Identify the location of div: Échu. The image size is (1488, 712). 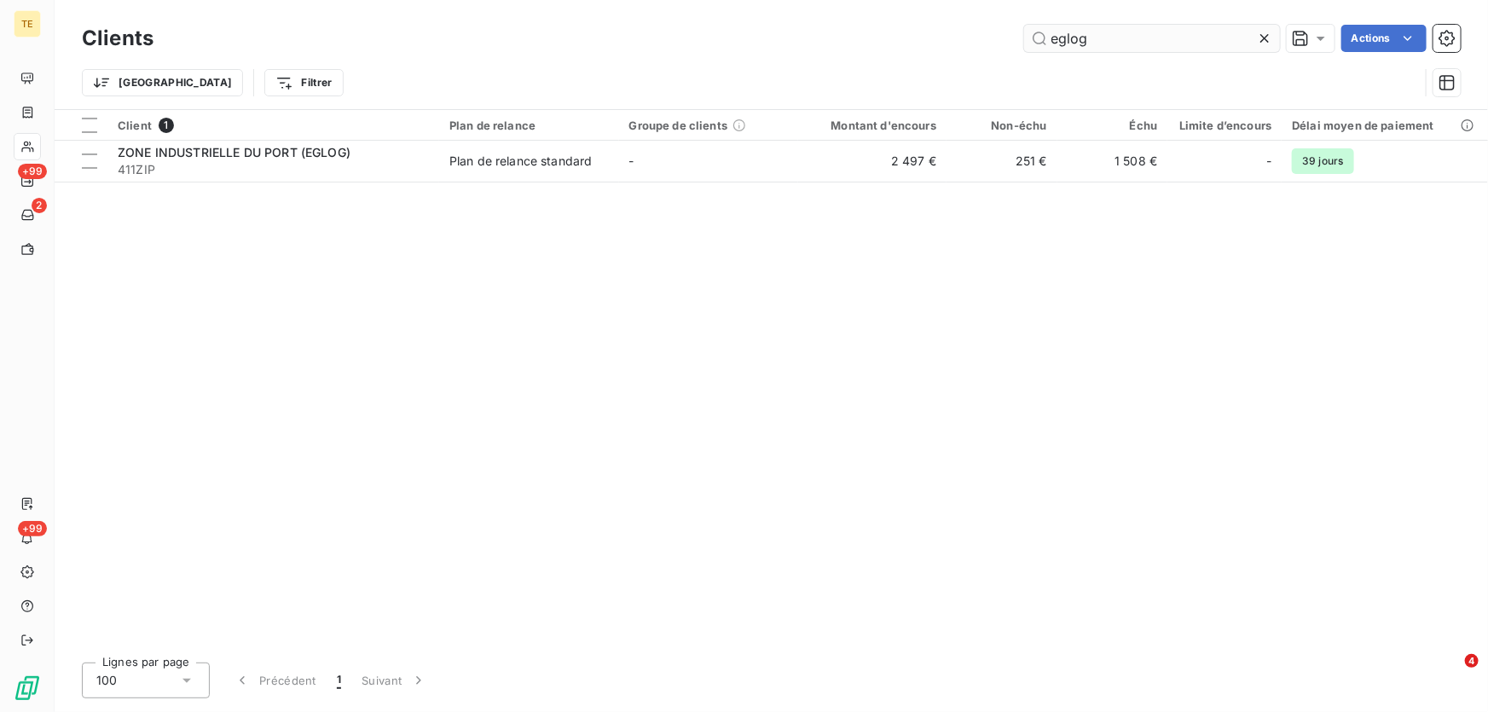
(1113, 125).